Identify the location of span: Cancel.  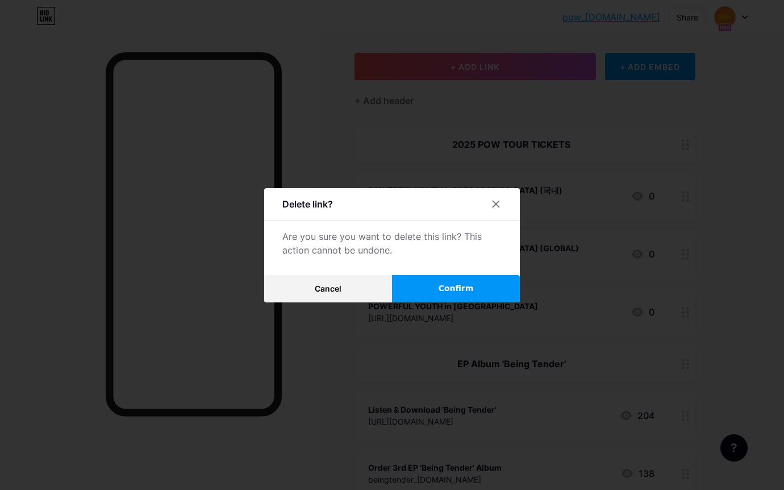
(328, 288).